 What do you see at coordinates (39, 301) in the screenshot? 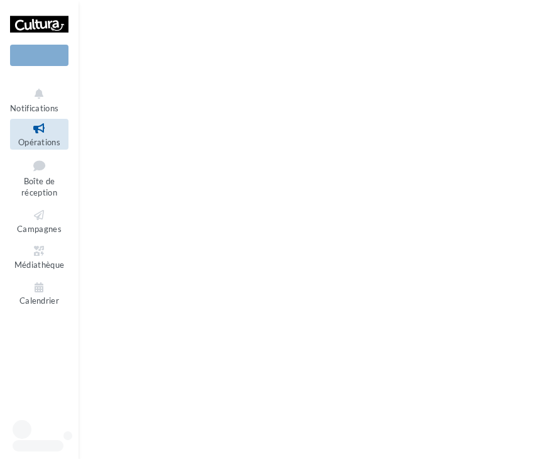
I see `span: Calendrier` at bounding box center [39, 301].